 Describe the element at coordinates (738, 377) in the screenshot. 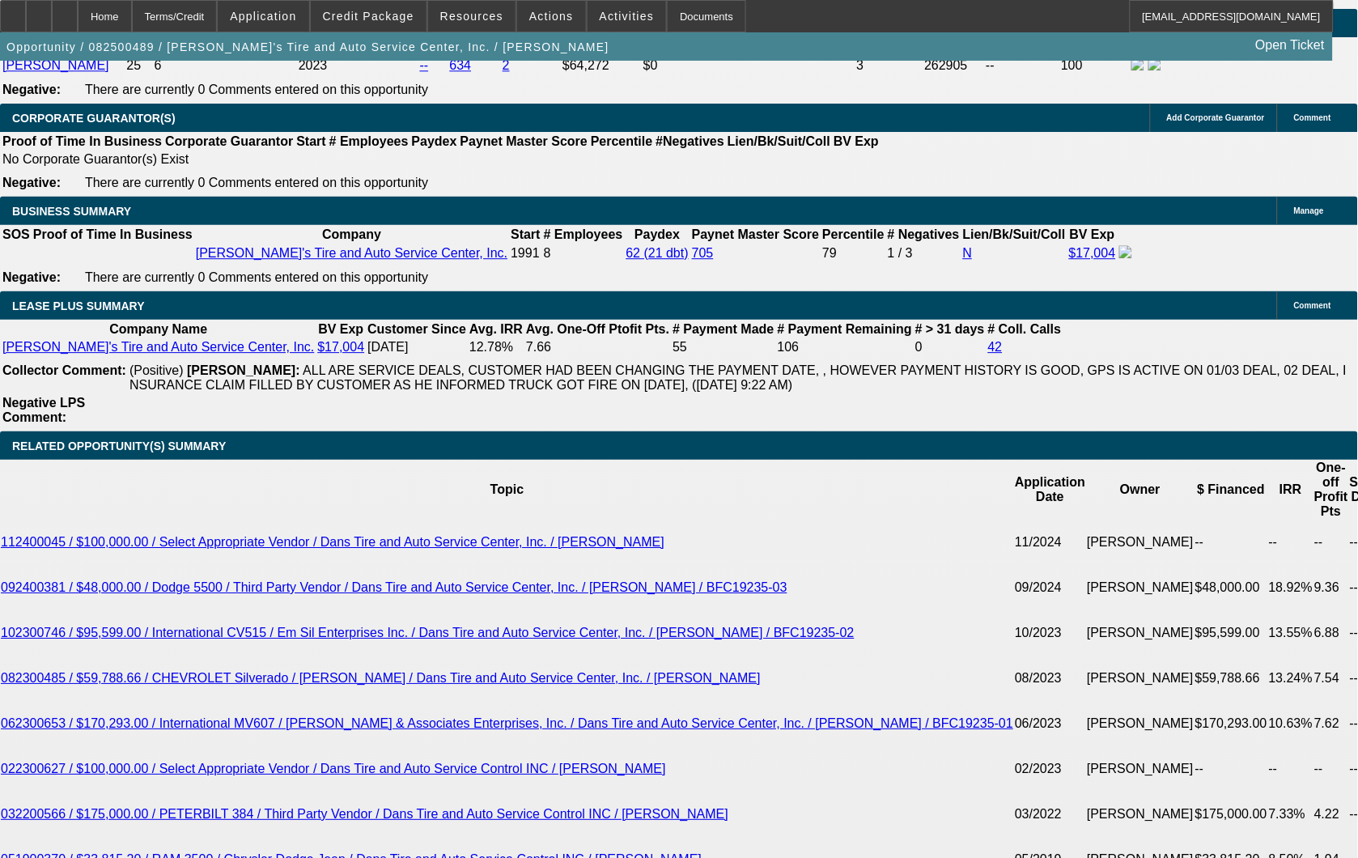

I see `span: ALL ARE SERVICE DEALS, CUSTOMER HAD BEEN CHANGING THE PAYMENT DATE, , HOWEVER PAYMENT HISTORY IS ...` at that location.